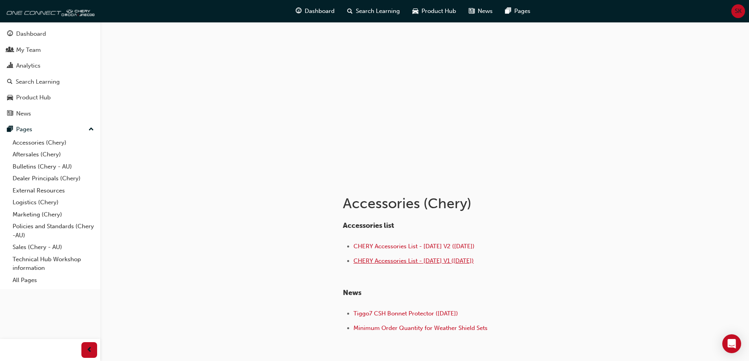 The width and height of the screenshot is (749, 361). I want to click on div: Open Intercom Messenger, so click(731, 344).